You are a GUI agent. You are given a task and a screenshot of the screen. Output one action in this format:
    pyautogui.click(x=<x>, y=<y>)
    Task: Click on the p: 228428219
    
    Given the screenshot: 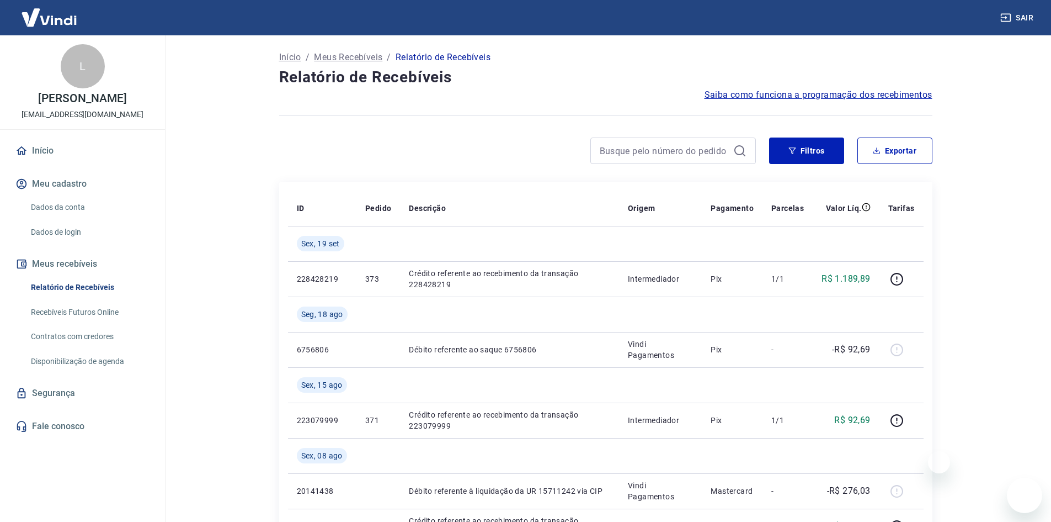 What is the action you would take?
    pyautogui.click(x=322, y=279)
    